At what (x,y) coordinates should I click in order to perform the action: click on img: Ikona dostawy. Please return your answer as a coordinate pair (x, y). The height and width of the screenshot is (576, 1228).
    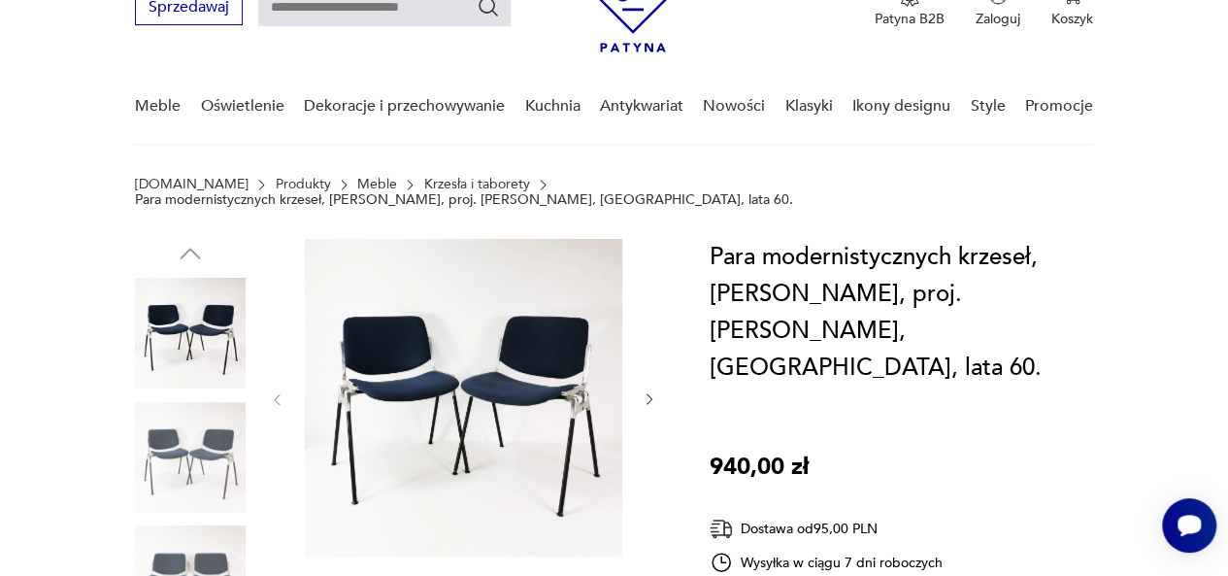
    Looking at the image, I should click on (721, 528).